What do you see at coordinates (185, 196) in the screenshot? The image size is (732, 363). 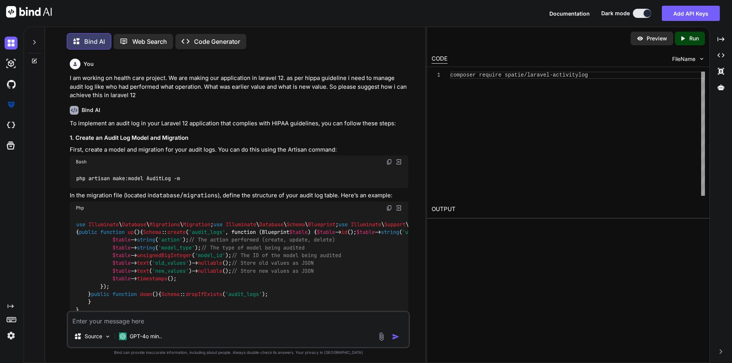 I see `code: database/migrations` at bounding box center [185, 196].